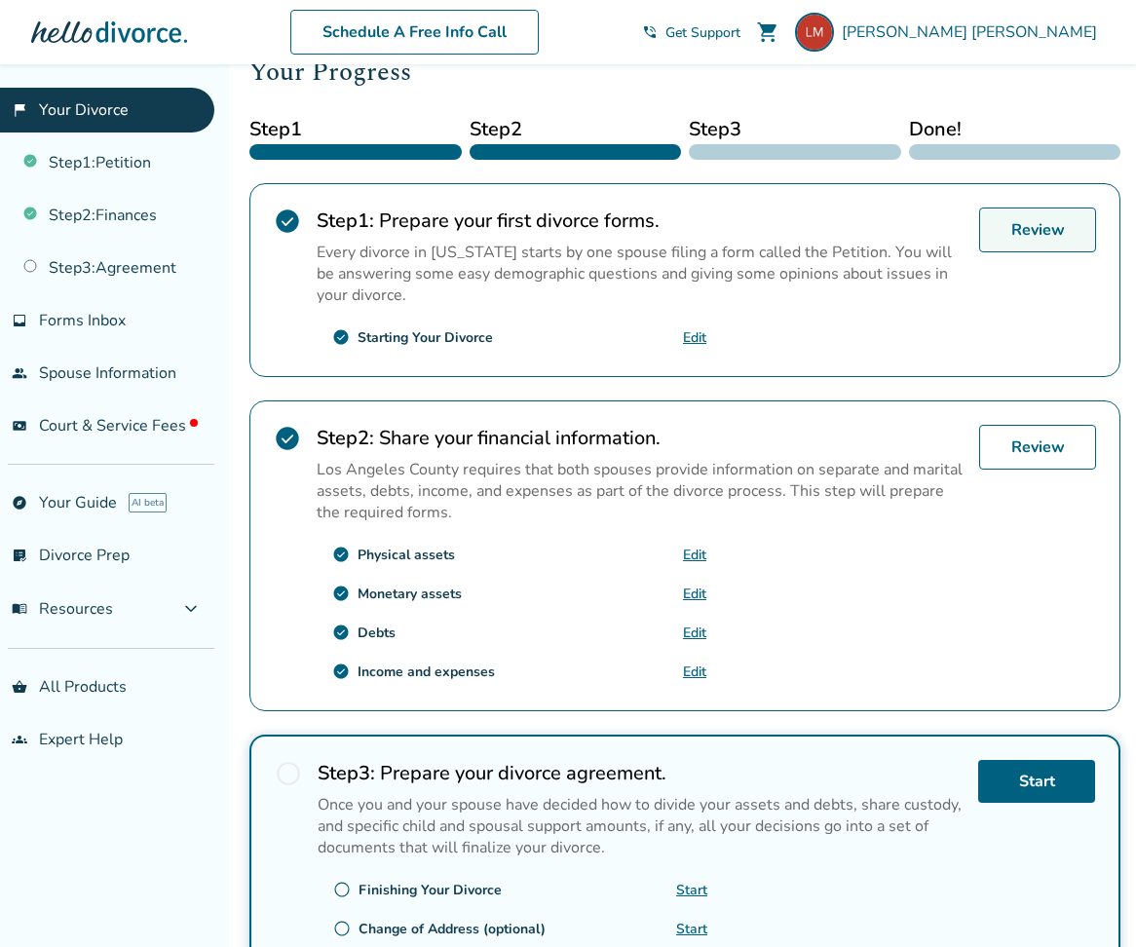 The image size is (1136, 947). What do you see at coordinates (414, 32) in the screenshot?
I see `a: Schedule A Free Info Call` at bounding box center [414, 32].